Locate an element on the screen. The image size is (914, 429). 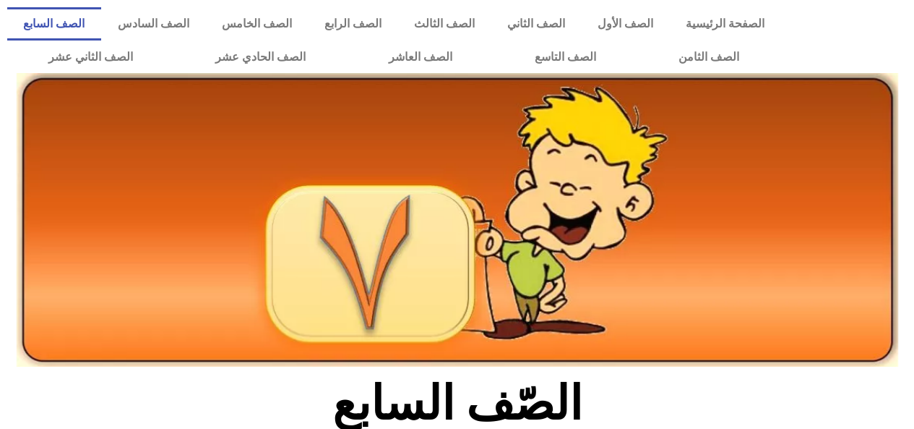
a: الصف الأول is located at coordinates (625, 24).